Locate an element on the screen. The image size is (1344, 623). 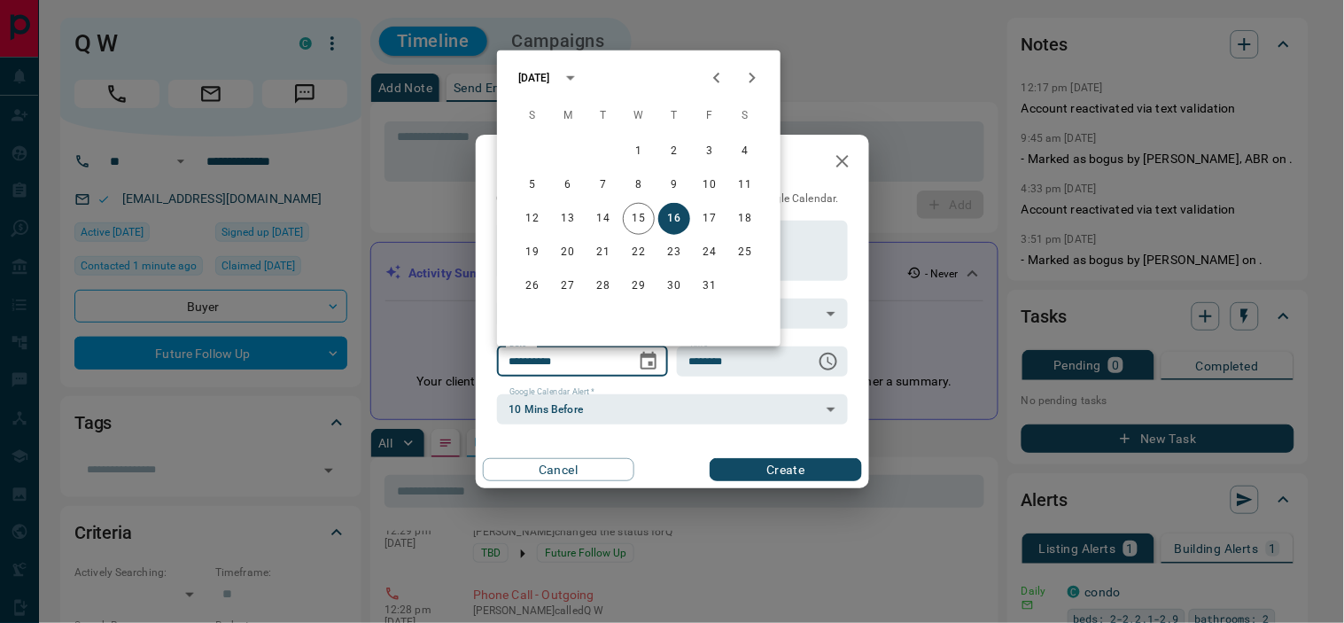
span: Tuesday is located at coordinates (603, 116).